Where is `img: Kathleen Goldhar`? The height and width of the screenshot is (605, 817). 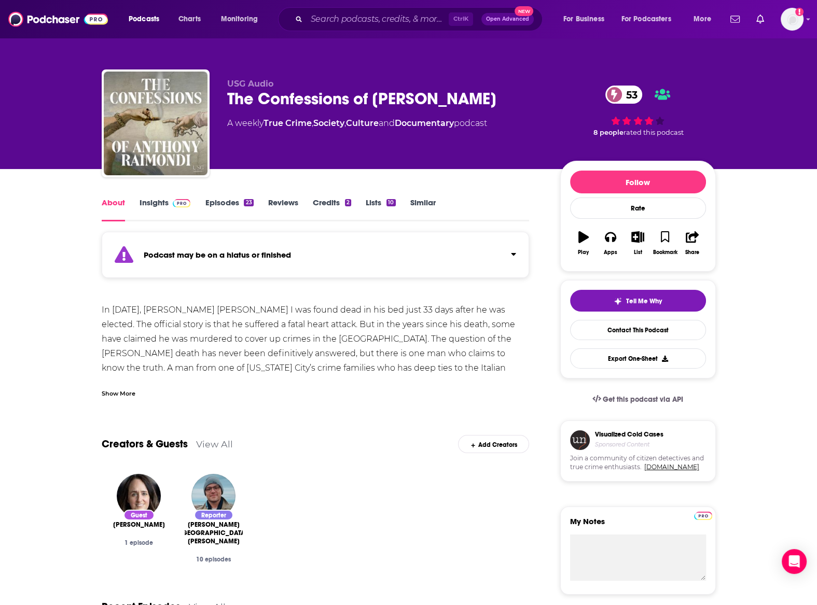 img: Kathleen Goldhar is located at coordinates (139, 496).